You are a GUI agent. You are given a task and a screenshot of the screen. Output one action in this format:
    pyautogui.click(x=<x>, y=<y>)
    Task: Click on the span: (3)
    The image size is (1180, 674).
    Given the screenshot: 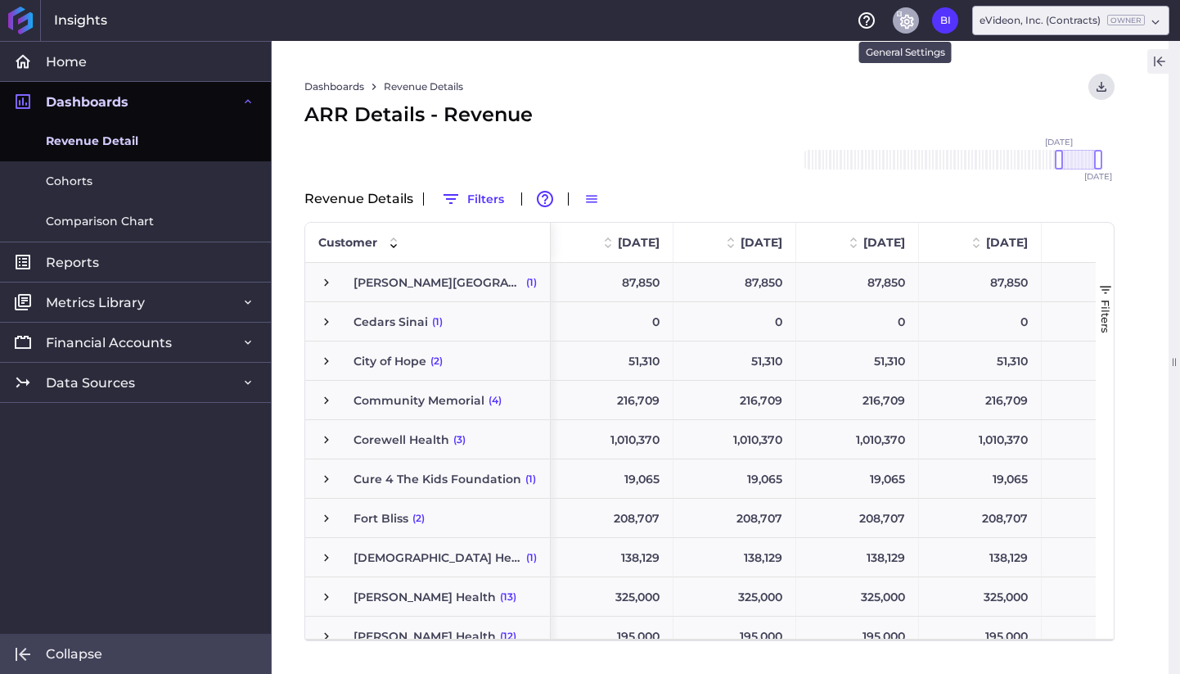 What is the action you would take?
    pyautogui.click(x=459, y=440)
    